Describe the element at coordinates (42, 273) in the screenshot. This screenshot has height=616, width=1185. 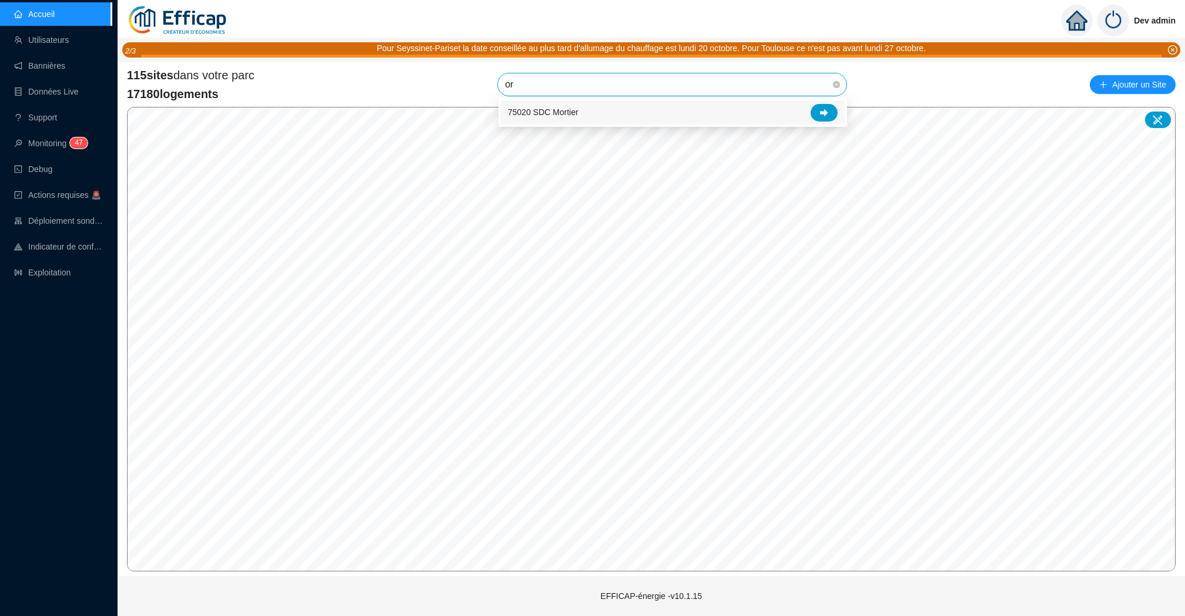
I see `a: slidersExploitation` at that location.